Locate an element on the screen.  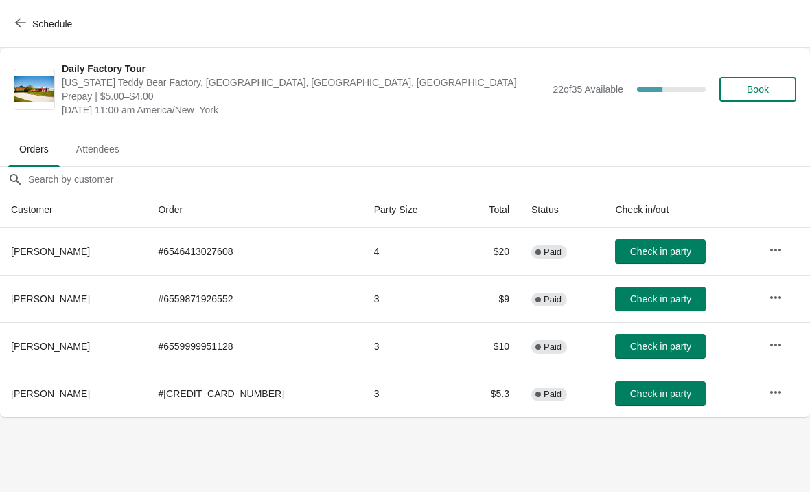
td: $9 is located at coordinates (489, 298).